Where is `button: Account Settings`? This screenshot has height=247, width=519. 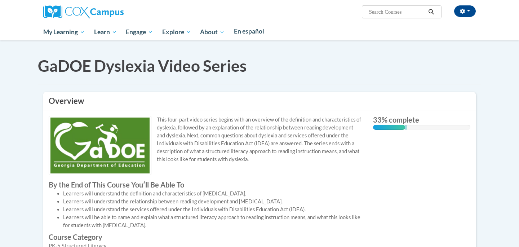
button: Account Settings is located at coordinates (465, 11).